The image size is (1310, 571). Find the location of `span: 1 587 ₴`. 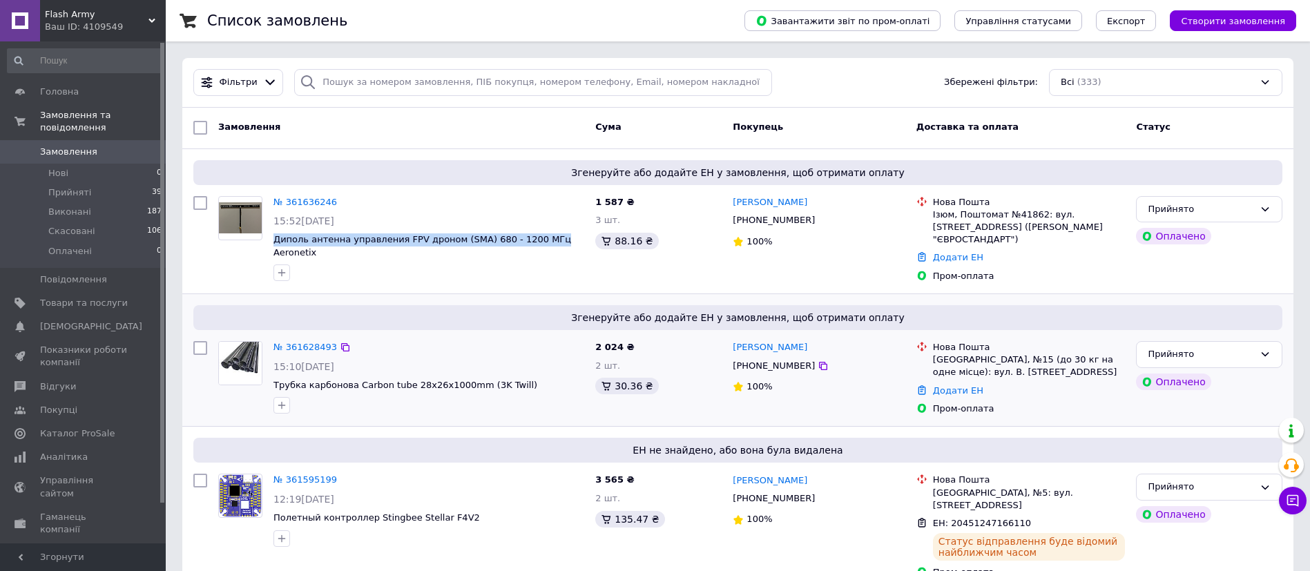

span: 1 587 ₴ is located at coordinates (615, 202).